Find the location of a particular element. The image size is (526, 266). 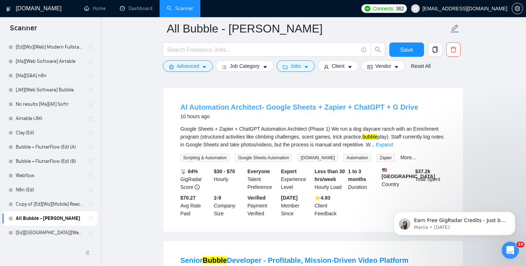

a: Bubble + FlutterFlow (Ed) (B) is located at coordinates (50, 162).